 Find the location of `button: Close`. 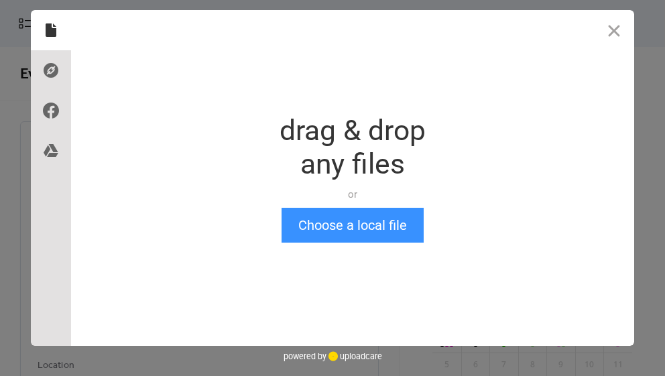

button: Close is located at coordinates (614, 30).